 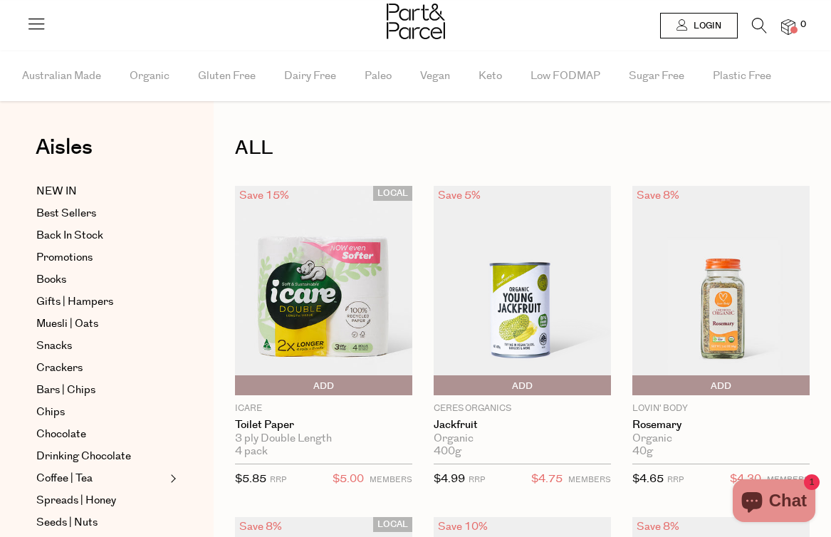 I want to click on span: Organic, so click(x=149, y=76).